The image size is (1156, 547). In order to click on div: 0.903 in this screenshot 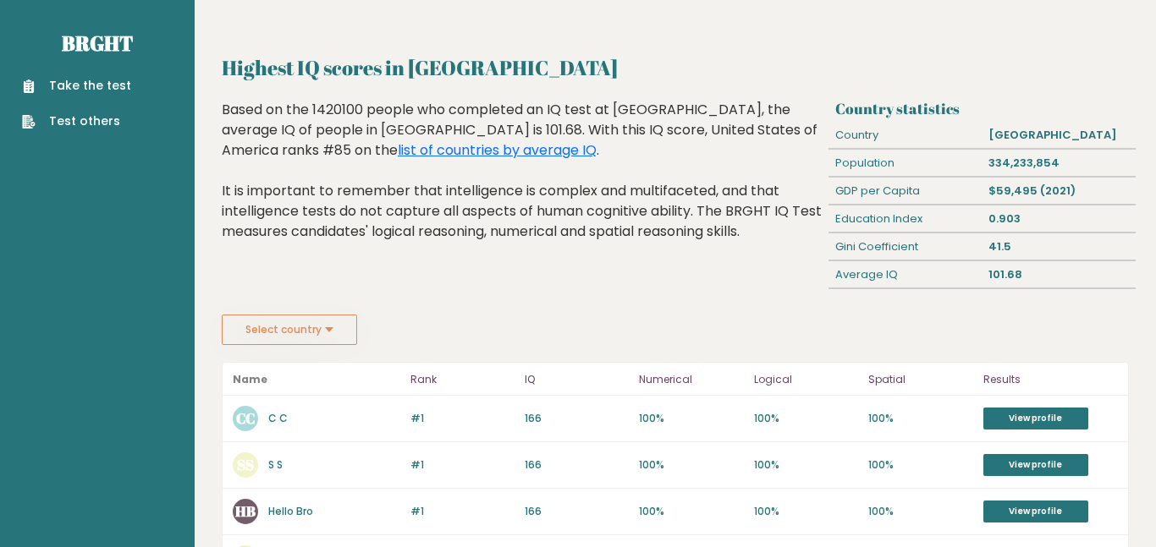, I will do `click(1058, 219)`.